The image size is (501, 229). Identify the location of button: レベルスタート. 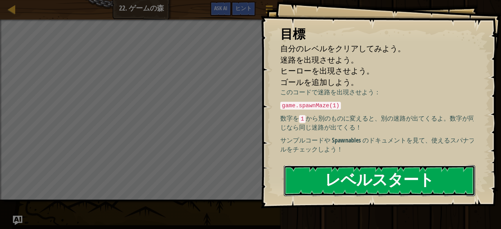
(379, 180).